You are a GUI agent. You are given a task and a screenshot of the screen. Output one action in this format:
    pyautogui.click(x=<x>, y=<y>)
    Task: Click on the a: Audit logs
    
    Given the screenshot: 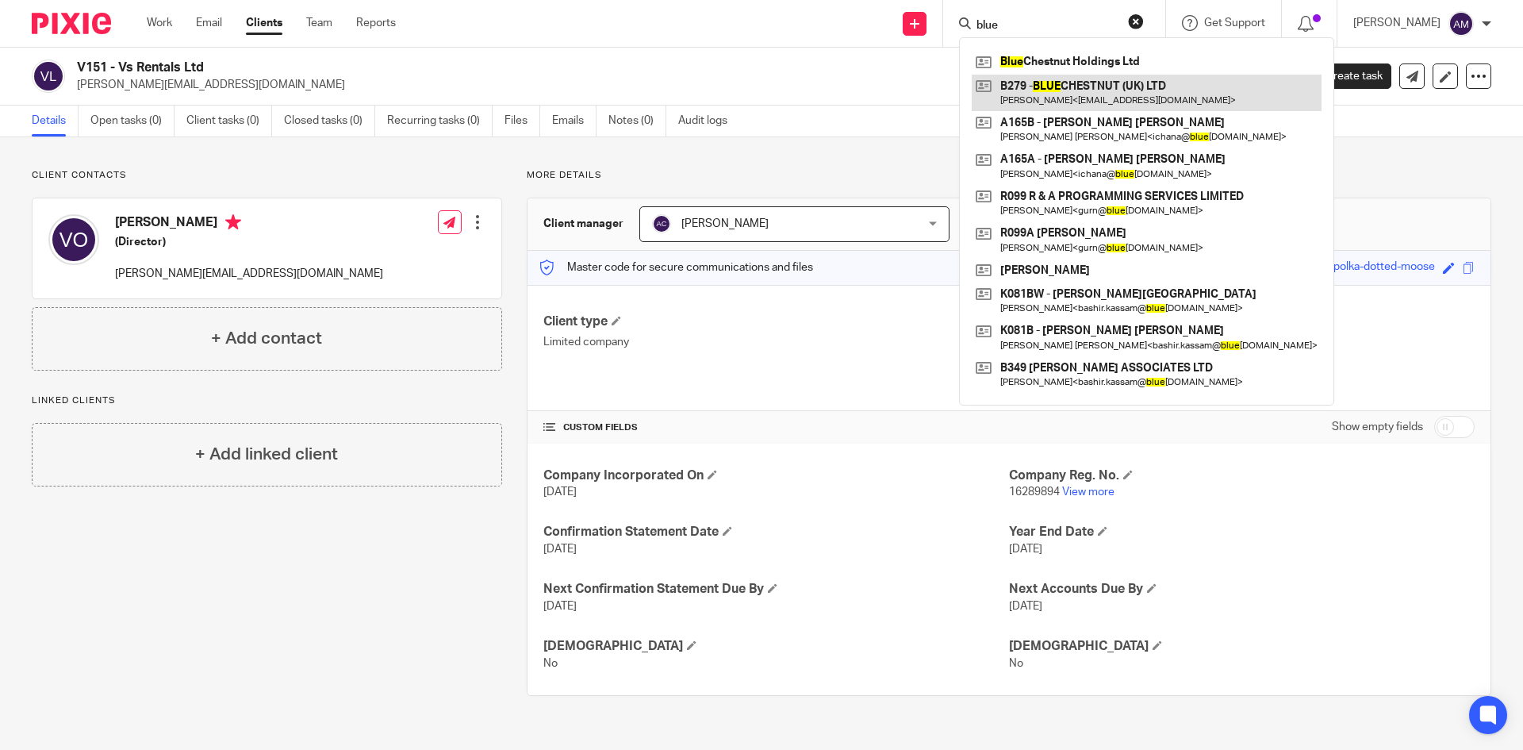 What is the action you would take?
    pyautogui.click(x=708, y=121)
    